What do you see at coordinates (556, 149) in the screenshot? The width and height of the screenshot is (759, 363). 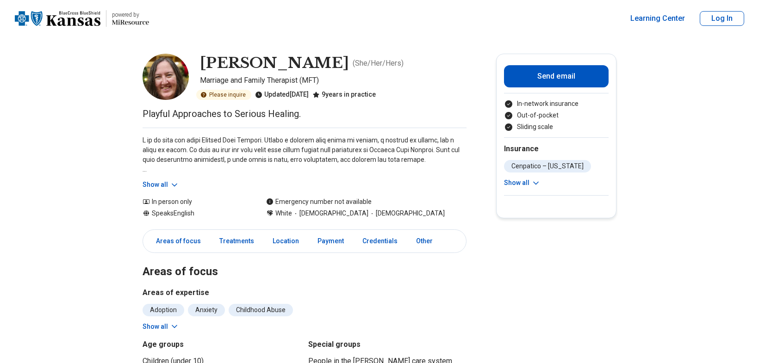 I see `h2: Insurance` at bounding box center [556, 149].